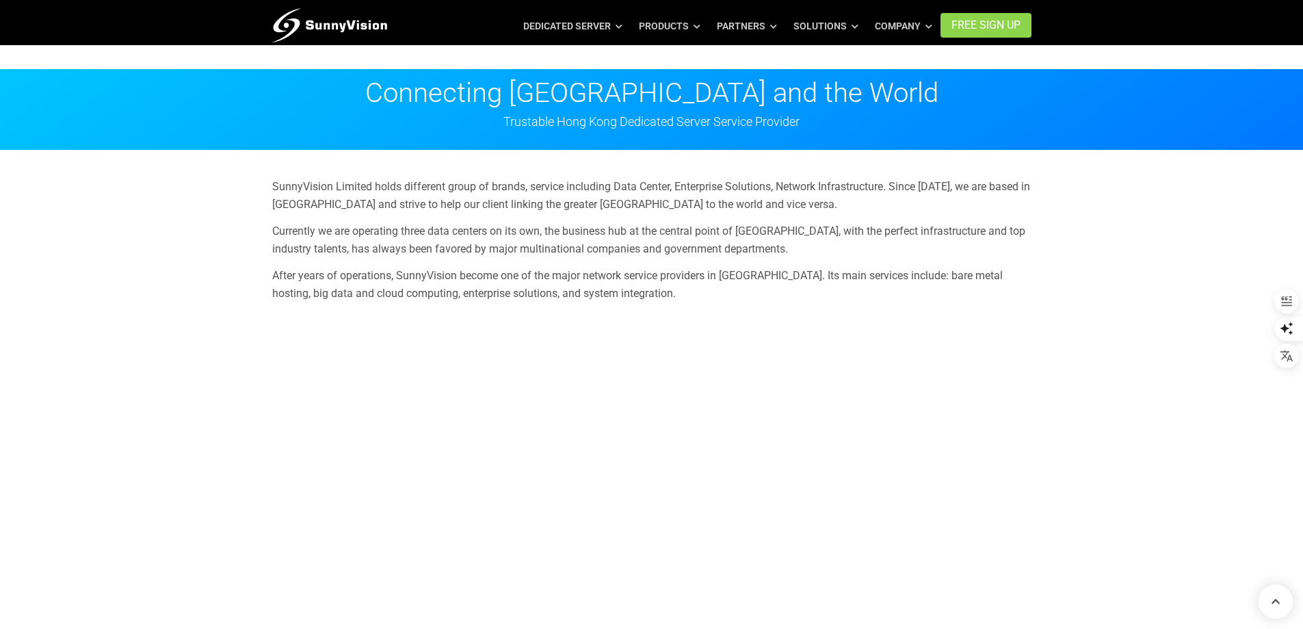 The height and width of the screenshot is (629, 1303). Describe the element at coordinates (652, 284) in the screenshot. I see `p: After years of operations, SunnyVision become one of the major network service providers in [GEOG...` at that location.